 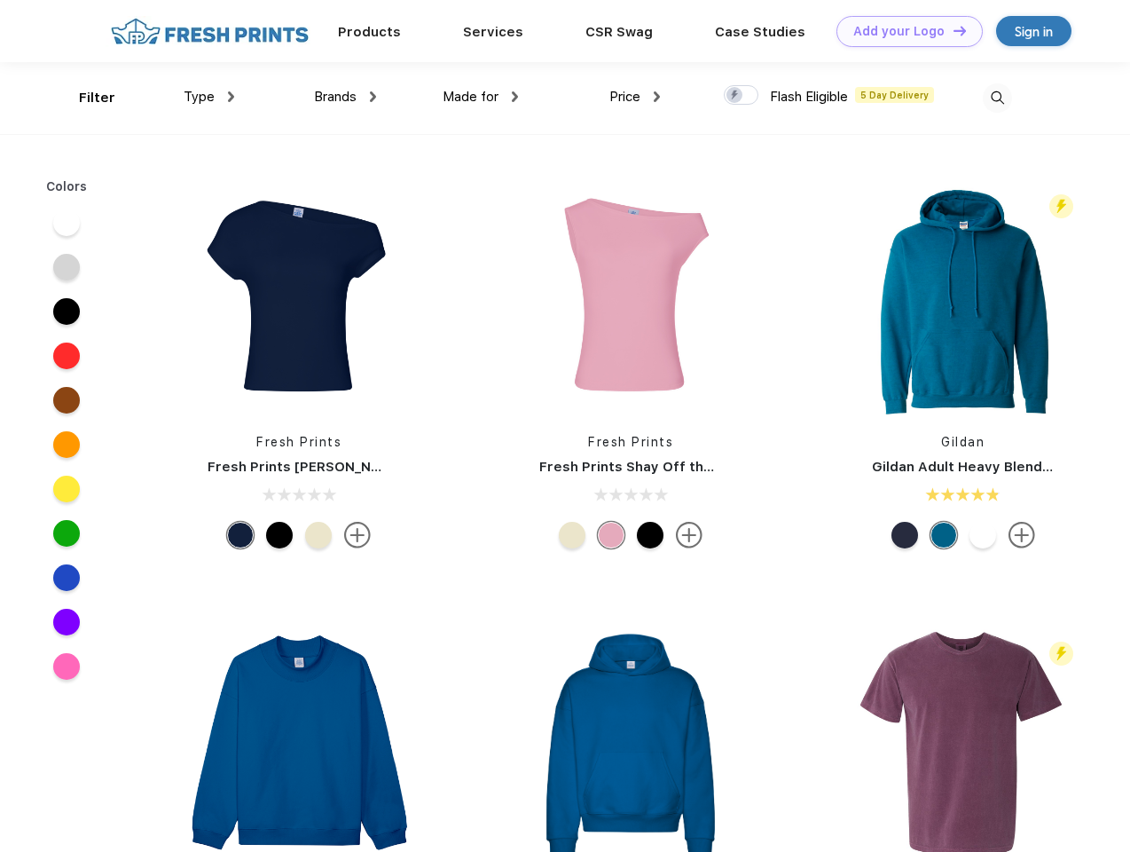 What do you see at coordinates (625, 97) in the screenshot?
I see `span: Price` at bounding box center [625, 97].